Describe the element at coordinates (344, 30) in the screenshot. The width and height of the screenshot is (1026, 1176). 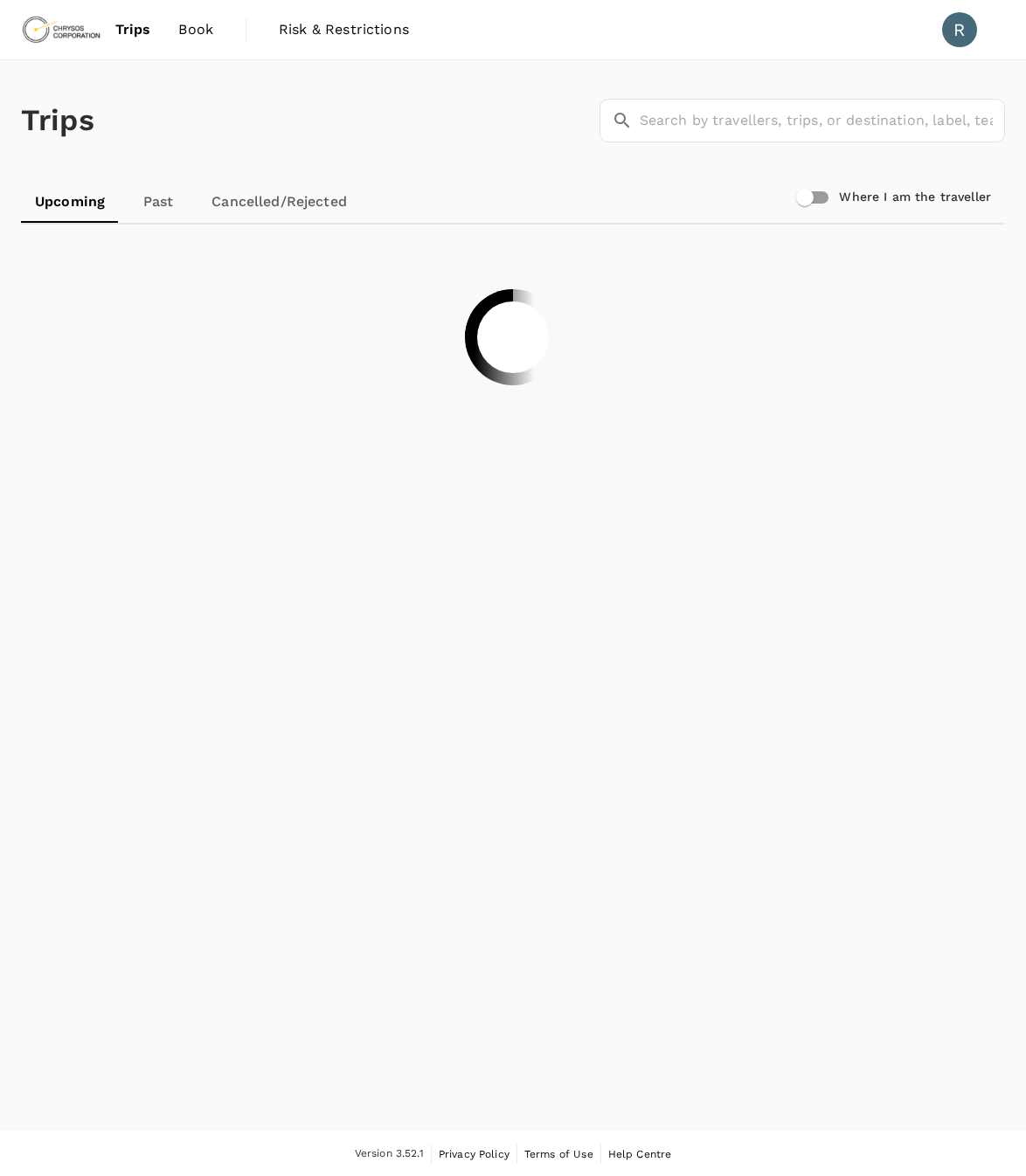
I see `span: Risk & Restrictions` at that location.